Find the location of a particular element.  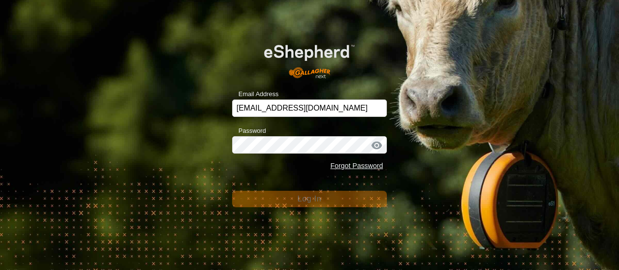

input: Email Address is located at coordinates (310, 108).